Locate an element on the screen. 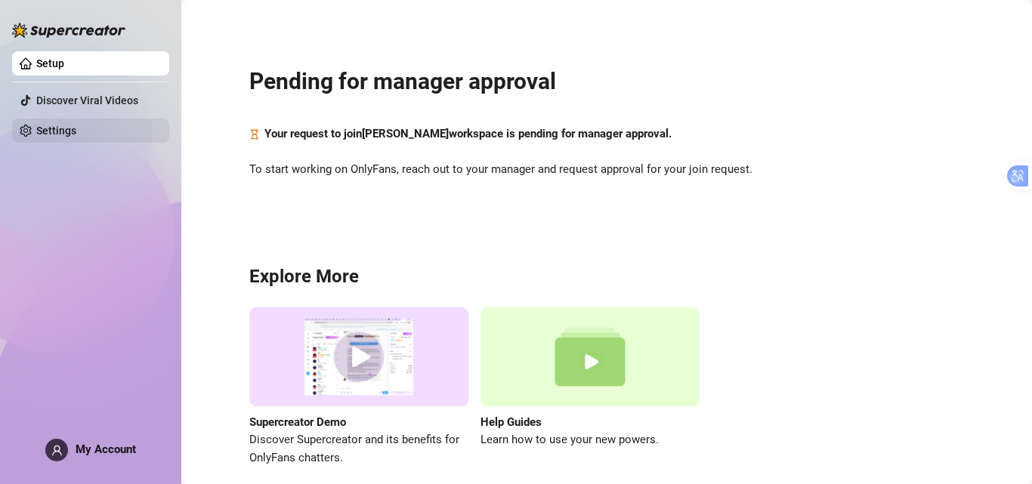 This screenshot has width=1032, height=484. a: Discover Viral Videos is located at coordinates (87, 100).